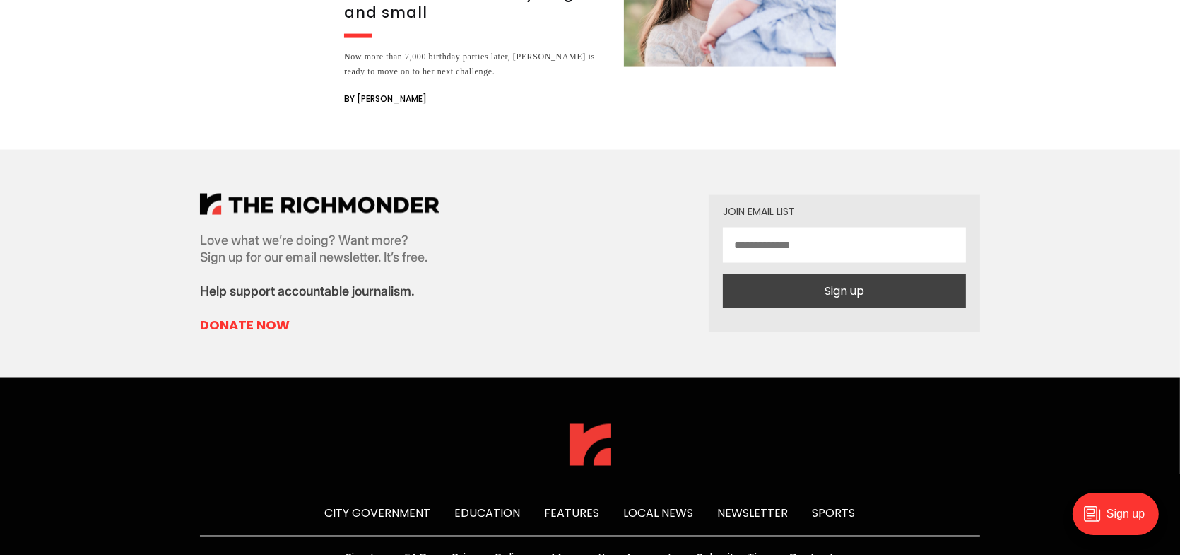 The image size is (1180, 555). Describe the element at coordinates (658, 513) in the screenshot. I see `a: Local News` at that location.